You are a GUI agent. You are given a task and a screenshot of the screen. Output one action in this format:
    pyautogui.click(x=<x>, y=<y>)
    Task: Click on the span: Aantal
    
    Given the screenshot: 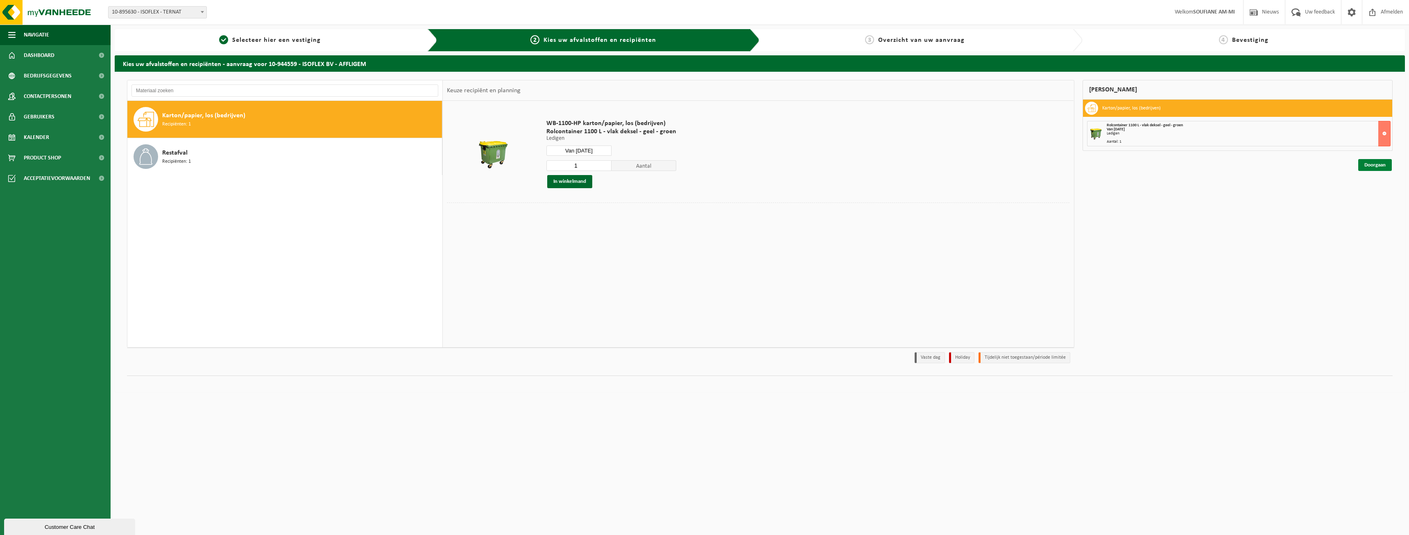 What is the action you would take?
    pyautogui.click(x=644, y=165)
    